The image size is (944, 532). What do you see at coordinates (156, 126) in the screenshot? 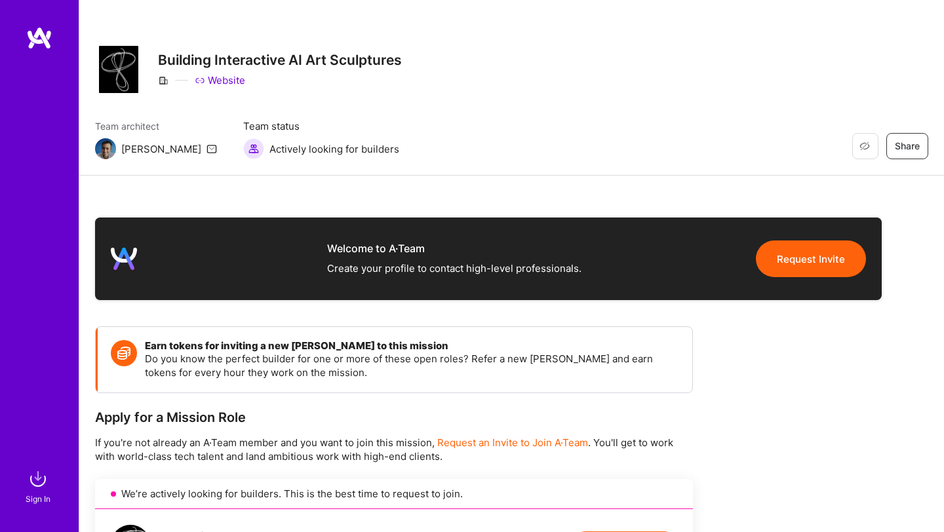
I see `span: Team architect` at bounding box center [156, 126].